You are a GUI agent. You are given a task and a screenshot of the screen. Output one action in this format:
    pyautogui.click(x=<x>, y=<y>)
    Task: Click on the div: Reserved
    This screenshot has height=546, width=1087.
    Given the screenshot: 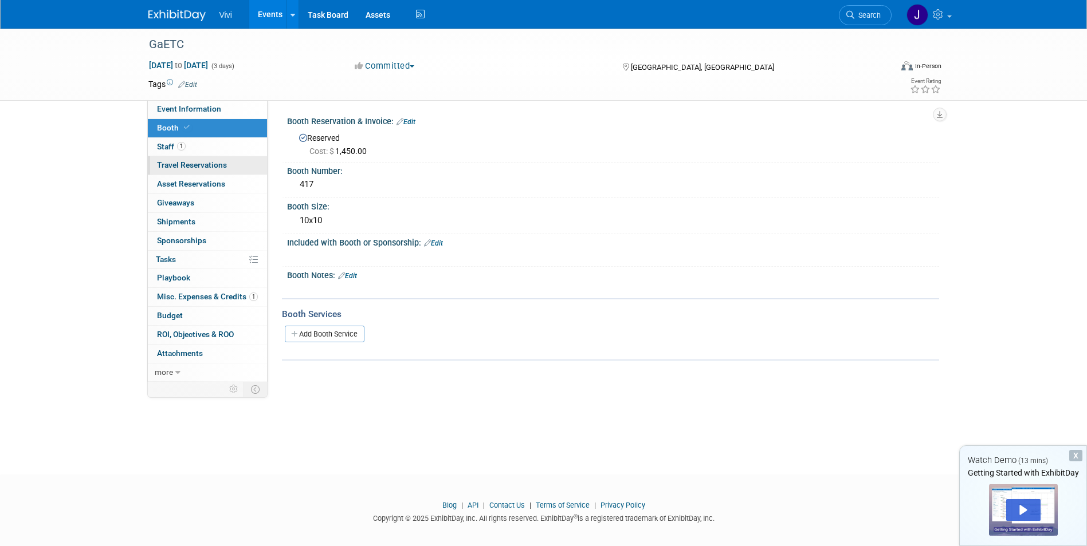 What is the action you would take?
    pyautogui.click(x=613, y=143)
    